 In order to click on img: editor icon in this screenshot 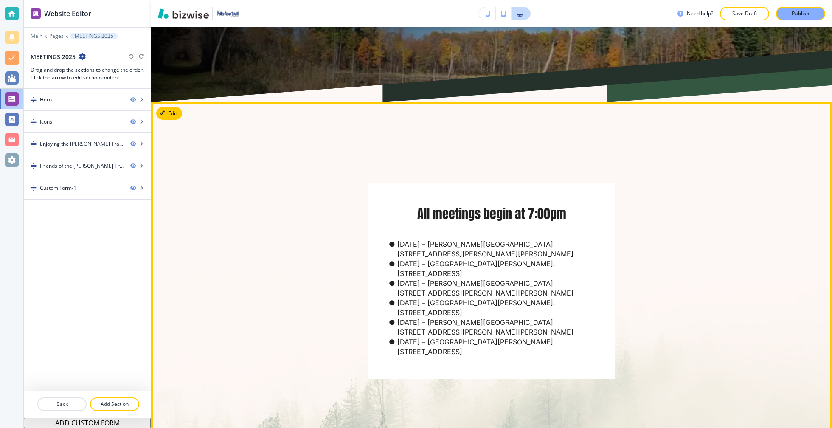, I will do `click(36, 14)`.